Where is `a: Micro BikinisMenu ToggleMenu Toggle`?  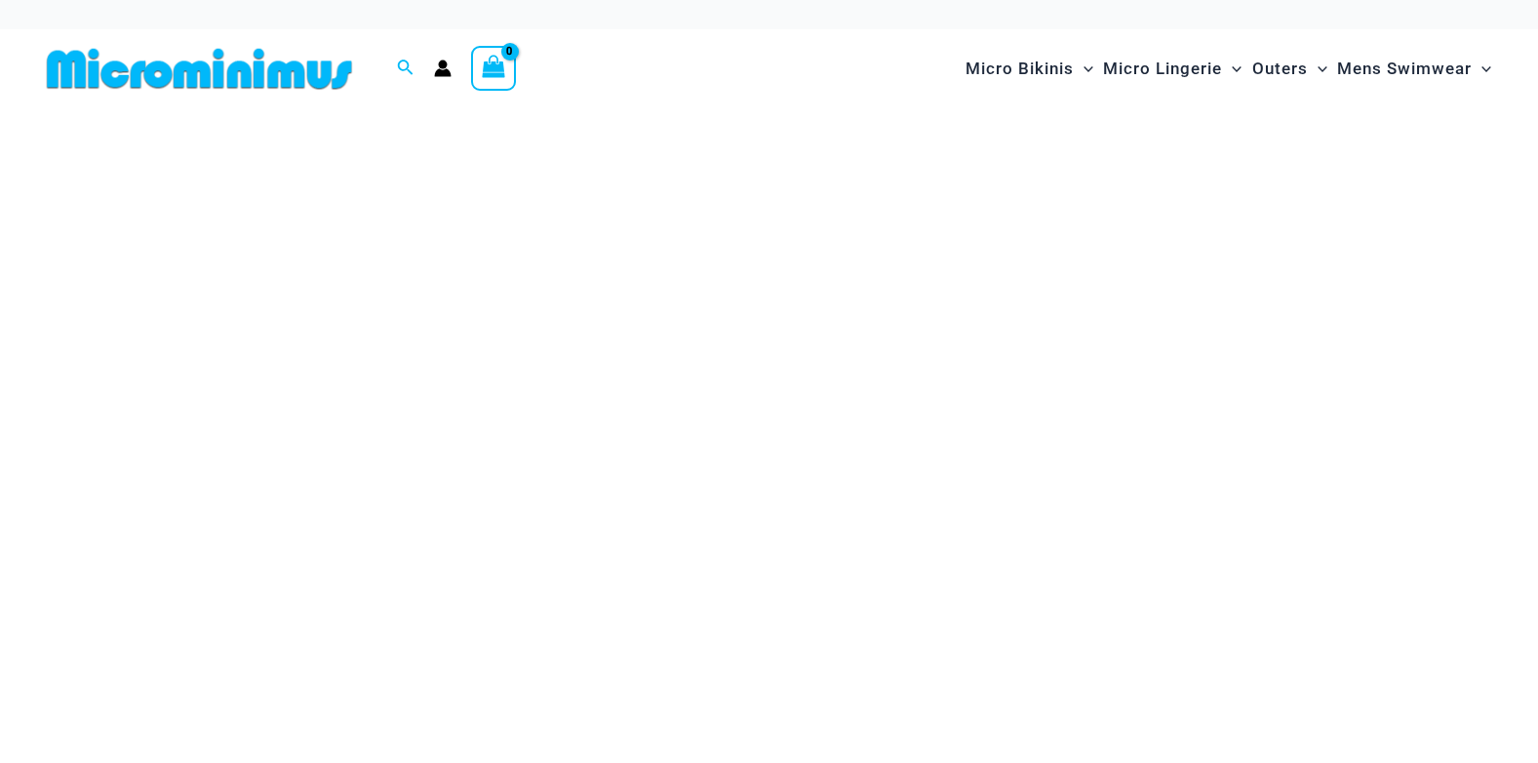
a: Micro BikinisMenu ToggleMenu Toggle is located at coordinates (1029, 68).